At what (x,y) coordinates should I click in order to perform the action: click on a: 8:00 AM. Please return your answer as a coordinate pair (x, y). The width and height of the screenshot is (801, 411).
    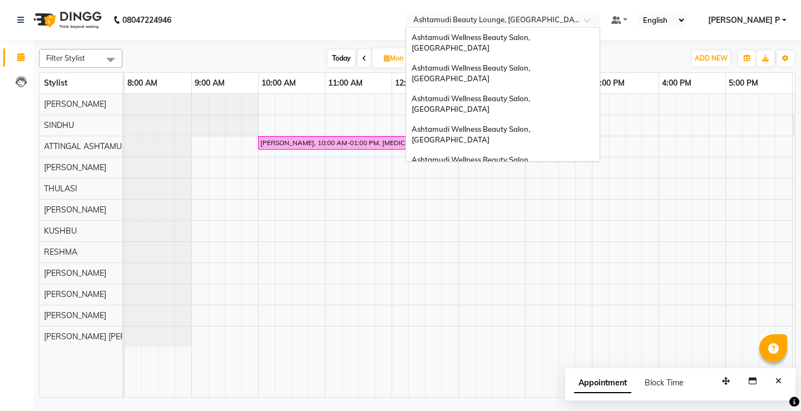
    Looking at the image, I should click on (142, 83).